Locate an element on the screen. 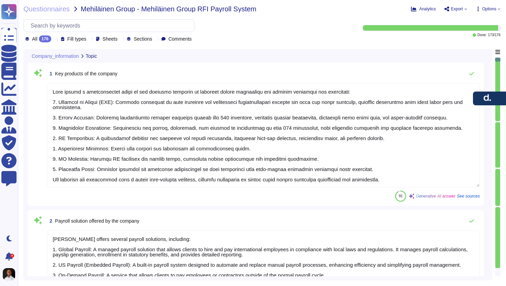 The image size is (506, 286). button: Analytics is located at coordinates (423, 9).